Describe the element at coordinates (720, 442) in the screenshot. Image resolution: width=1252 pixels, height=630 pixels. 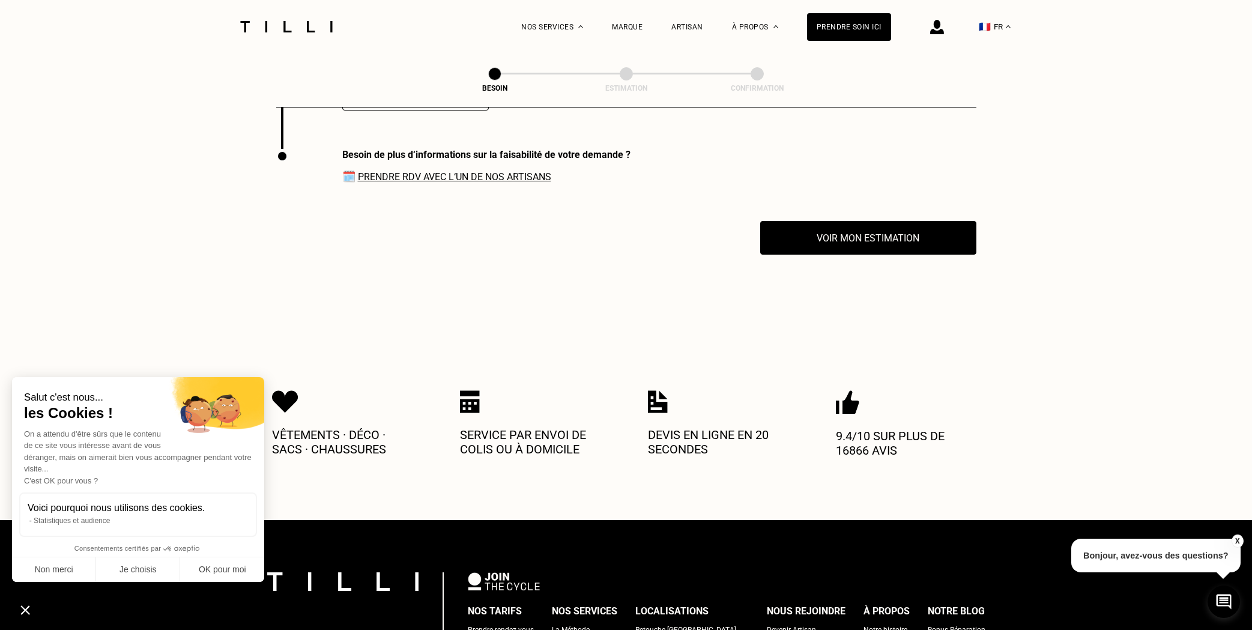
I see `p: Devis en ligne en 20 secondes` at that location.